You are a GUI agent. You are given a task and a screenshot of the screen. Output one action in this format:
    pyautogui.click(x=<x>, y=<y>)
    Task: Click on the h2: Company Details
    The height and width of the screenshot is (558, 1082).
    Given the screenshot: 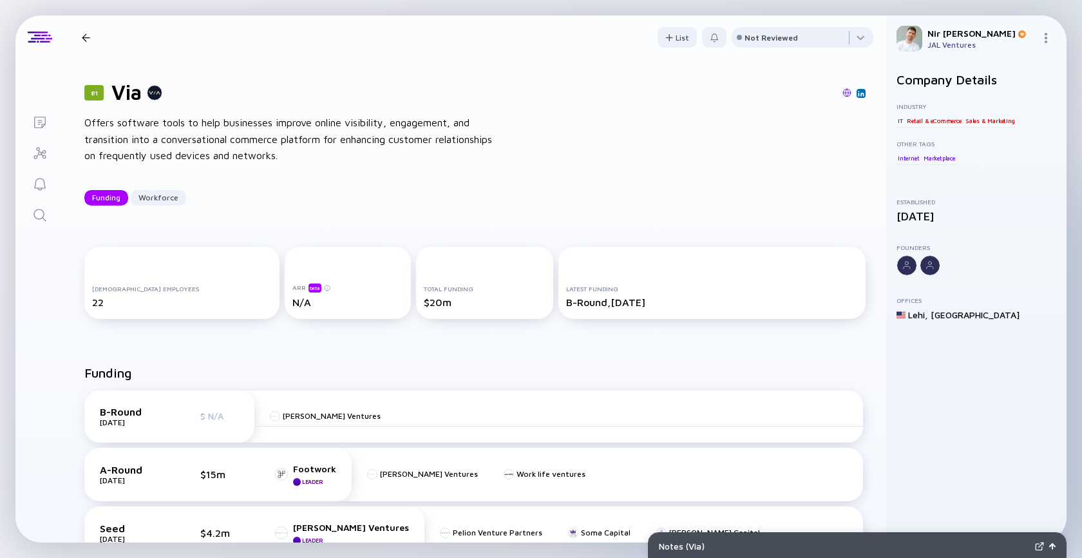 What is the action you would take?
    pyautogui.click(x=976, y=79)
    